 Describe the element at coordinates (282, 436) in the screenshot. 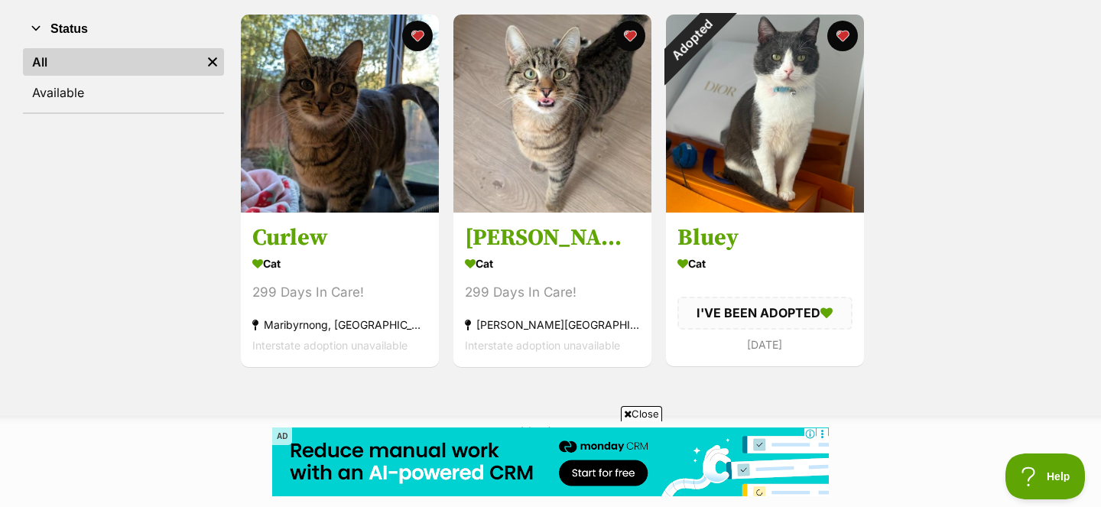

I see `span: AD` at that location.